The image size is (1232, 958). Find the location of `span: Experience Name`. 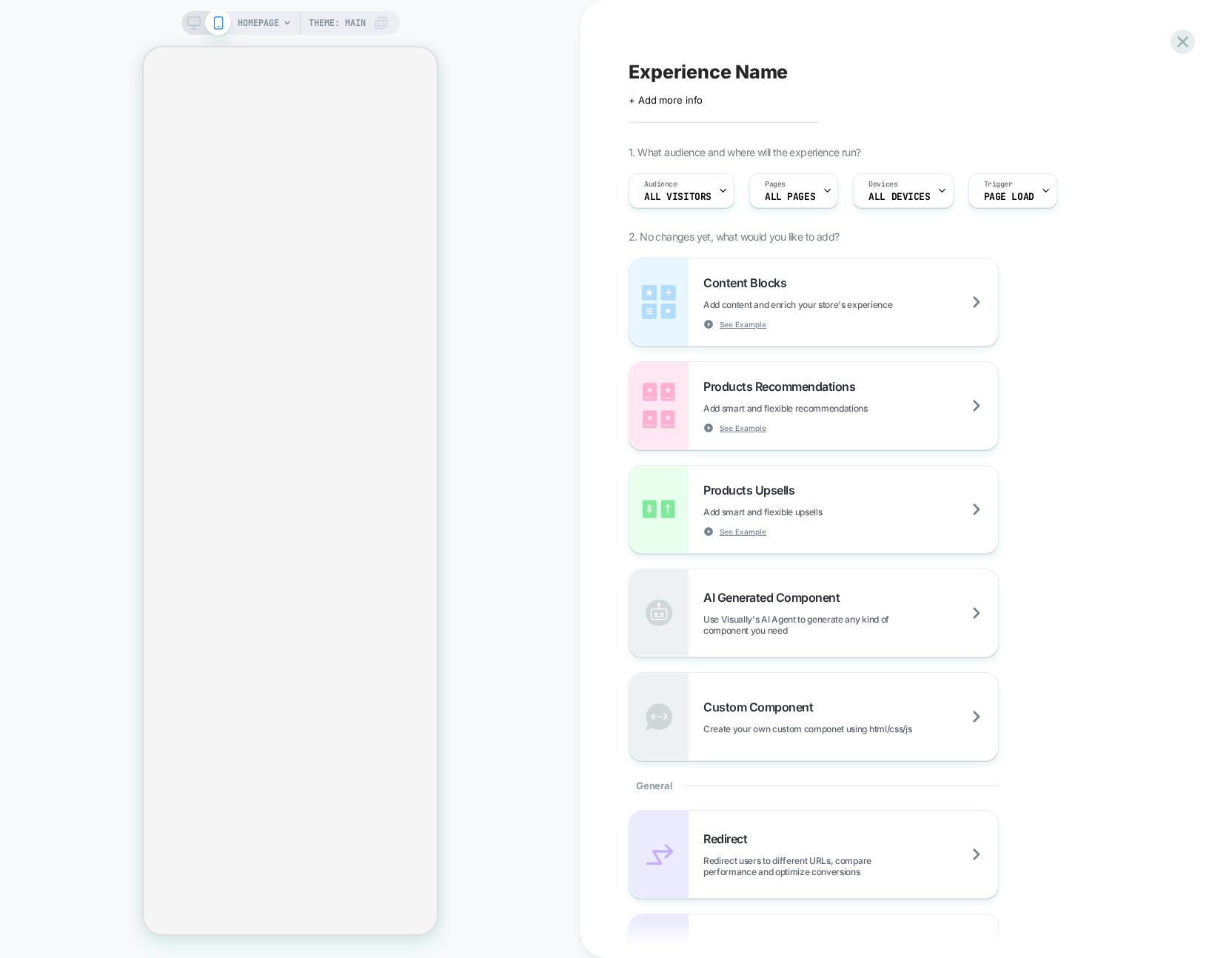

span: Experience Name is located at coordinates (708, 72).